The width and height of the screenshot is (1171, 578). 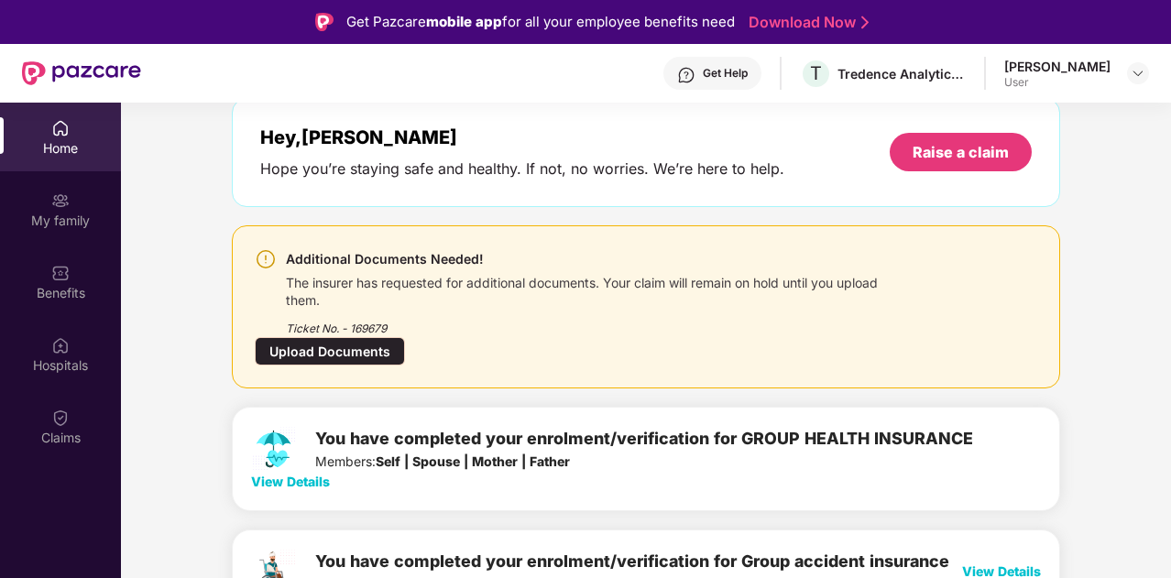 I want to click on img: svg+xml;base64,PHN2ZyBpZD0iQ2xhaW0iIHhtbG5zPSJodHRwOi8vd3d3LnczLm9yZy8yMDAwL3N2ZyIgd2lkdGg9IjIwIi..., so click(x=60, y=418).